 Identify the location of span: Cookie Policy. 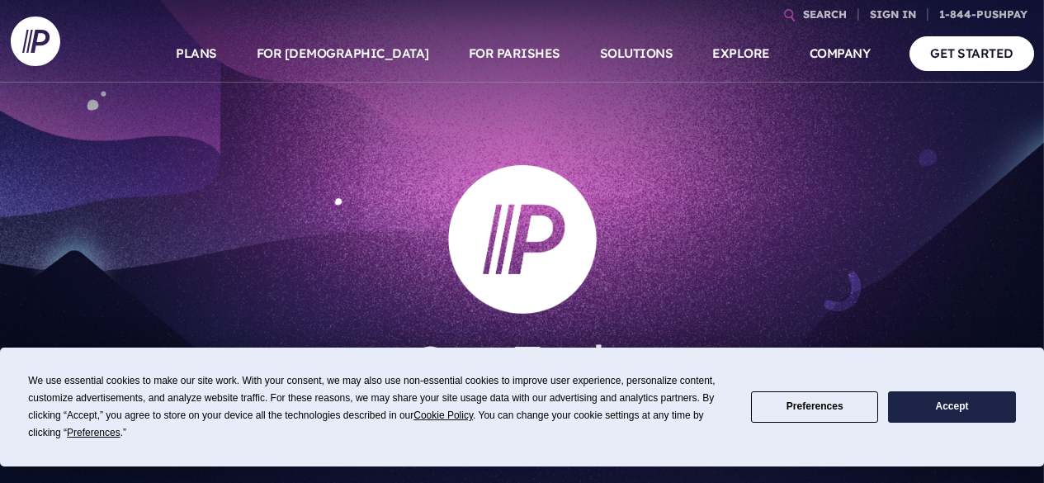
(443, 415).